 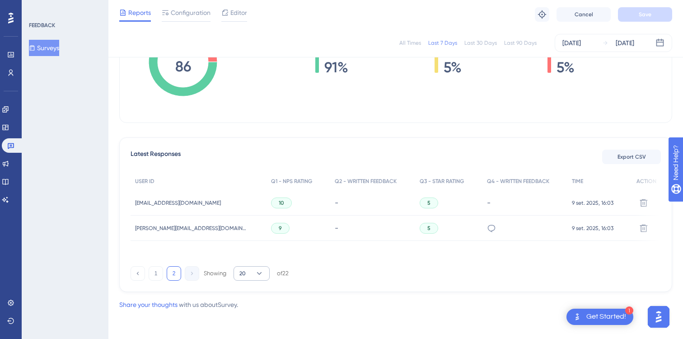 What do you see at coordinates (44, 48) in the screenshot?
I see `button: Surveys` at bounding box center [44, 48].